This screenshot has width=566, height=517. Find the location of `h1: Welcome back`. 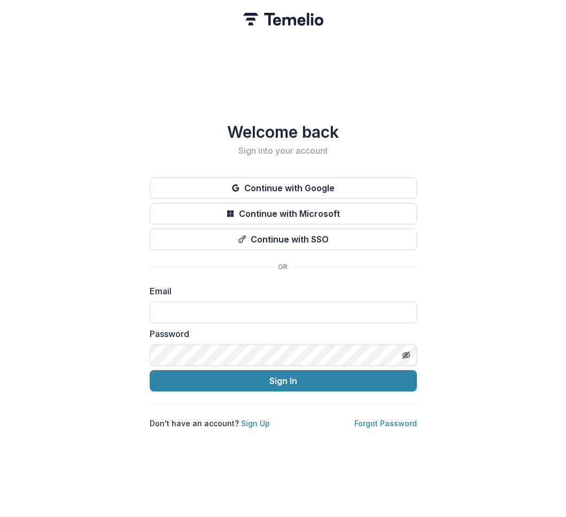

h1: Welcome back is located at coordinates (283, 132).